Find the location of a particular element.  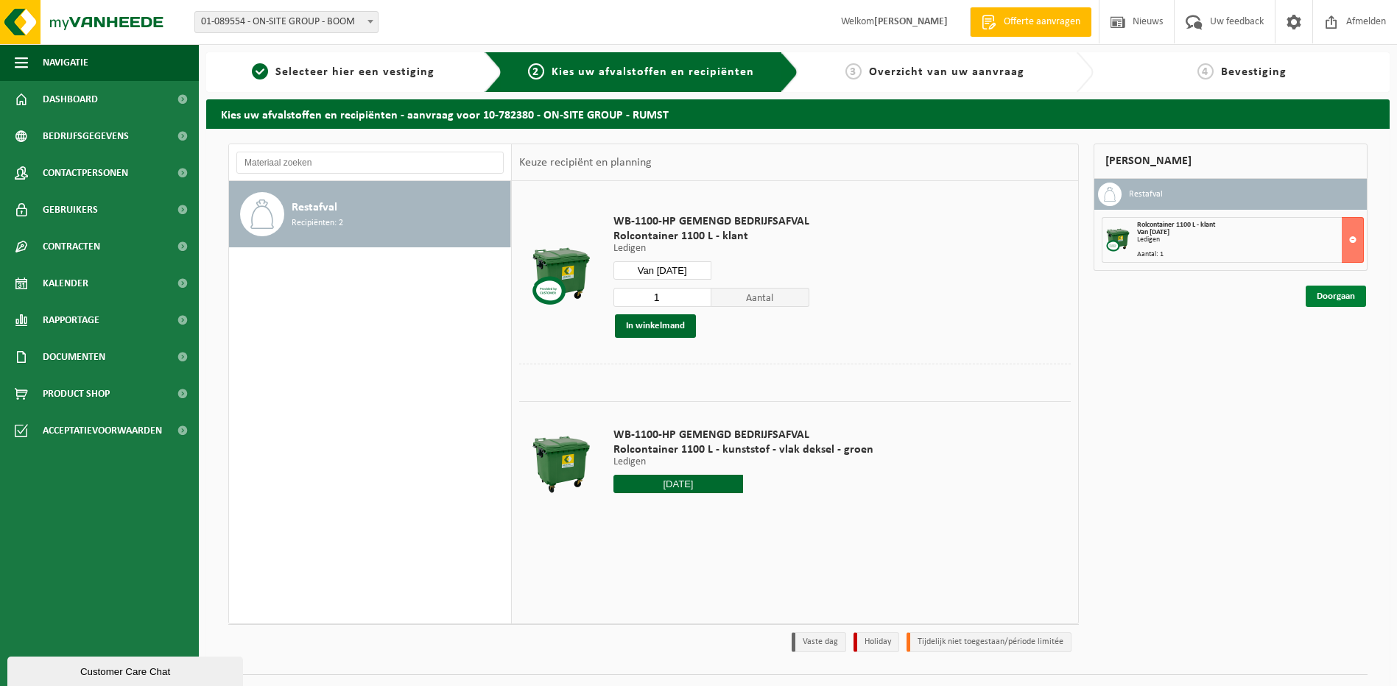

div: Customer Care Chat is located at coordinates (118, 18).